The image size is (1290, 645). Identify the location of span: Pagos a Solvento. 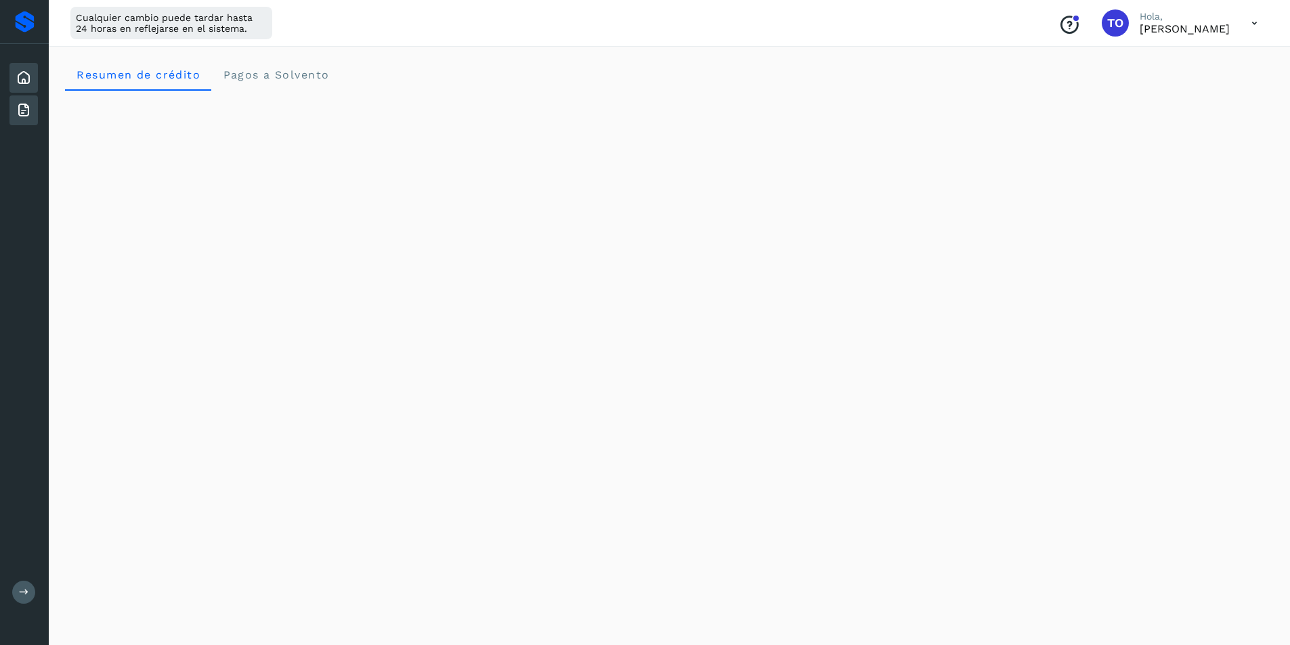
(276, 74).